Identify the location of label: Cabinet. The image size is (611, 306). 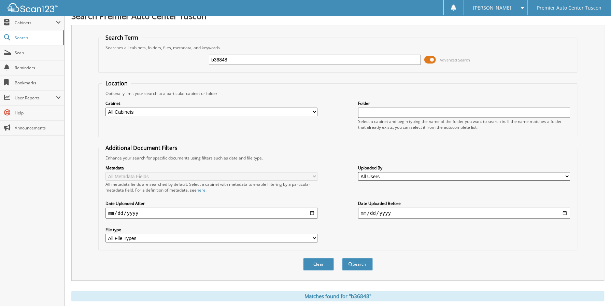
(211, 103).